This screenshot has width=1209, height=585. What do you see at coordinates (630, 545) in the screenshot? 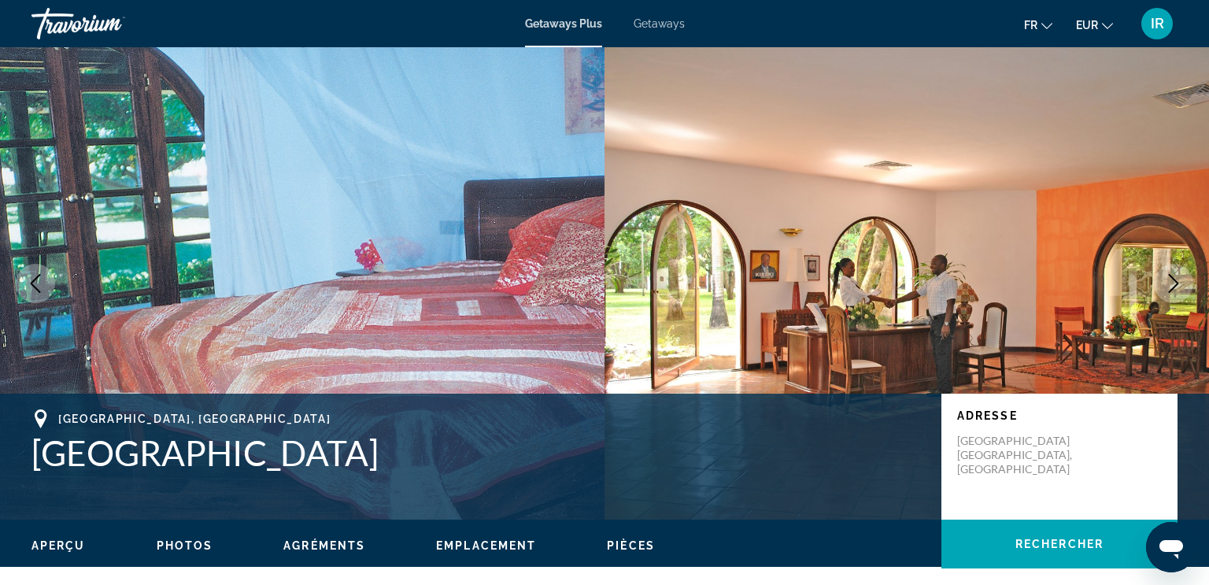
I see `button: Pièces` at bounding box center [630, 545].